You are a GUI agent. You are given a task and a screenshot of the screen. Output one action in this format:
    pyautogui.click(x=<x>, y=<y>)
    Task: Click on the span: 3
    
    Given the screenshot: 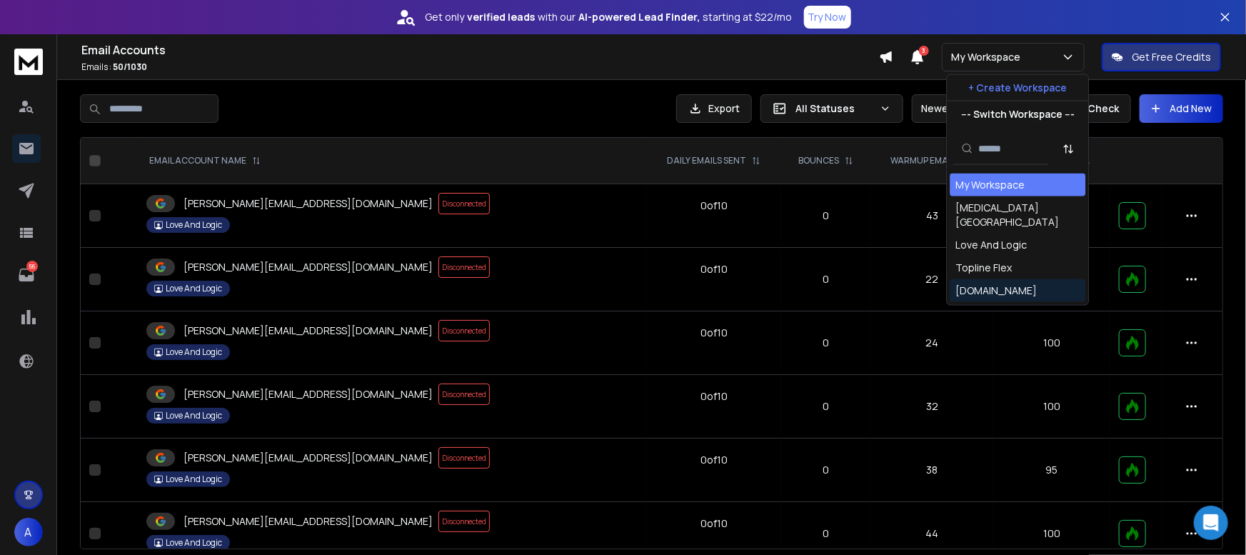 What is the action you would take?
    pyautogui.click(x=924, y=51)
    